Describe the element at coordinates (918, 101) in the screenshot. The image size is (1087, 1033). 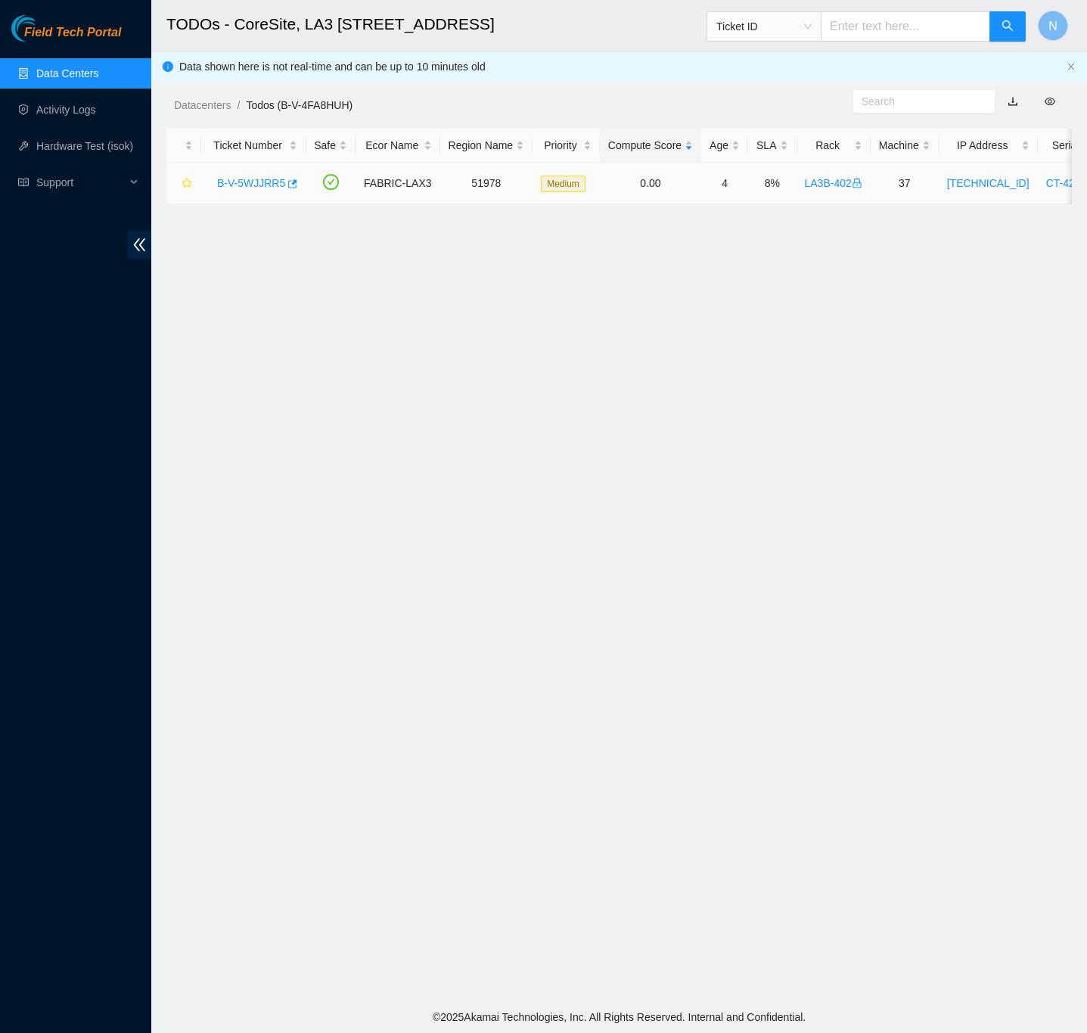
I see `input: Search` at that location.